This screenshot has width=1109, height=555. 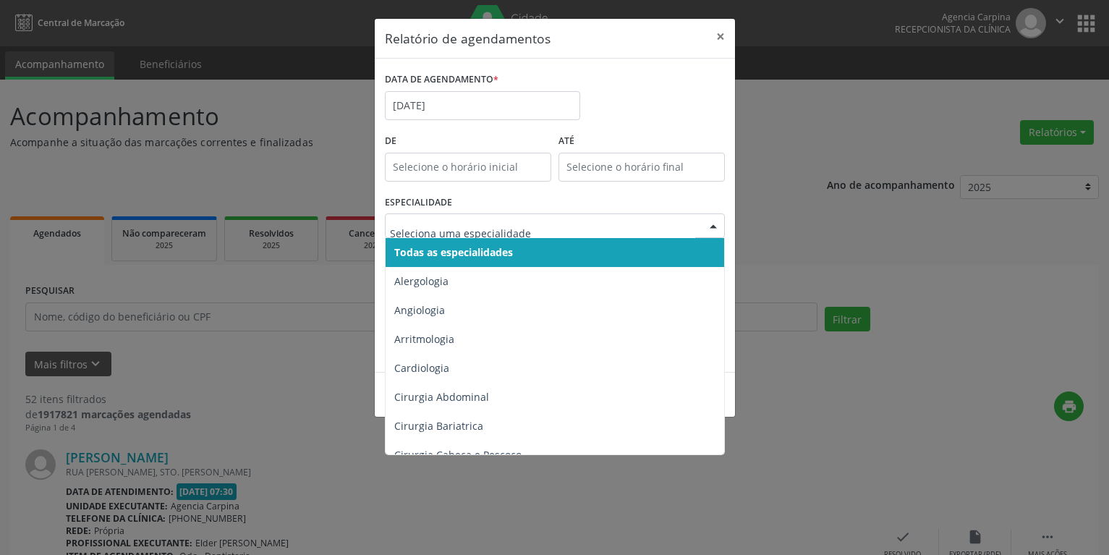 What do you see at coordinates (421, 281) in the screenshot?
I see `span: Alergologia` at bounding box center [421, 281].